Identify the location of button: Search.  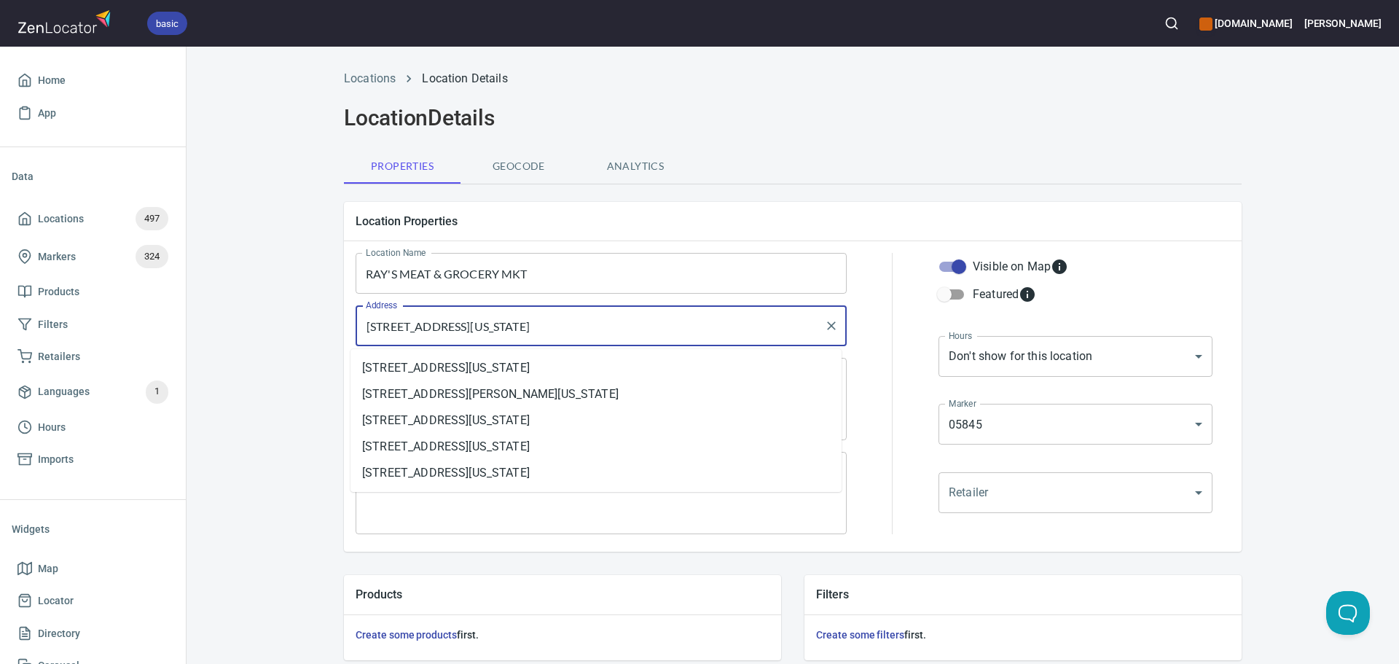
(1172, 23).